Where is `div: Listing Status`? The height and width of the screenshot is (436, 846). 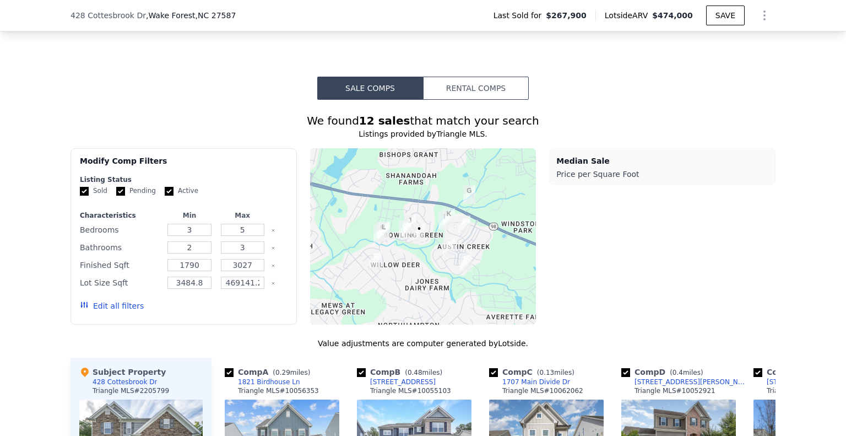
div: Listing Status is located at coordinates (183, 180).